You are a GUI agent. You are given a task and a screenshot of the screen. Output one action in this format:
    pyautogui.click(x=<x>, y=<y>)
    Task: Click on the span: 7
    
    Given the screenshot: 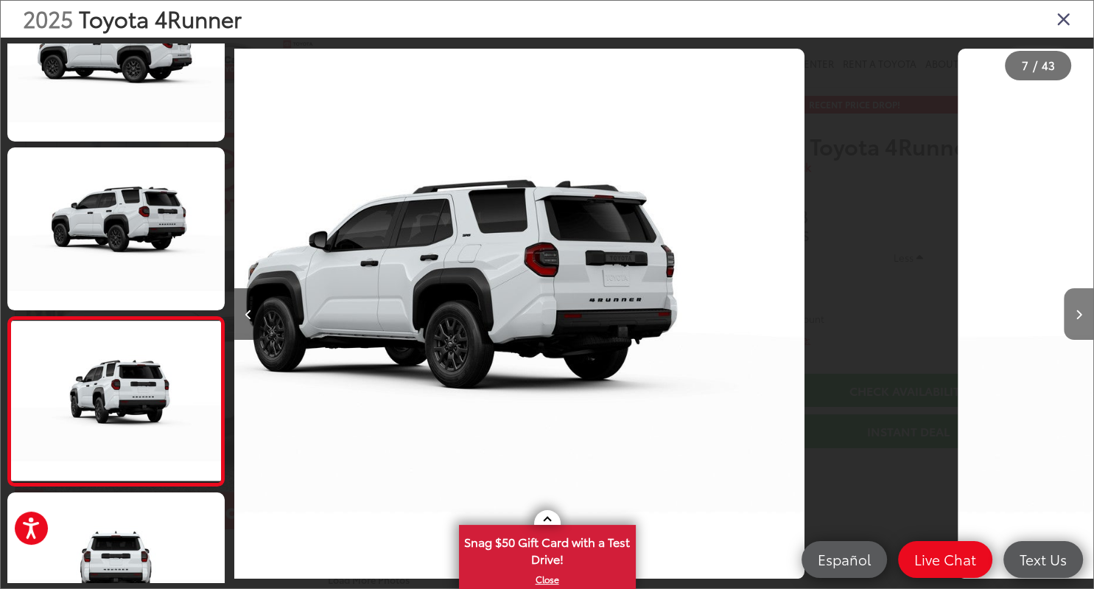 What is the action you would take?
    pyautogui.click(x=1025, y=65)
    